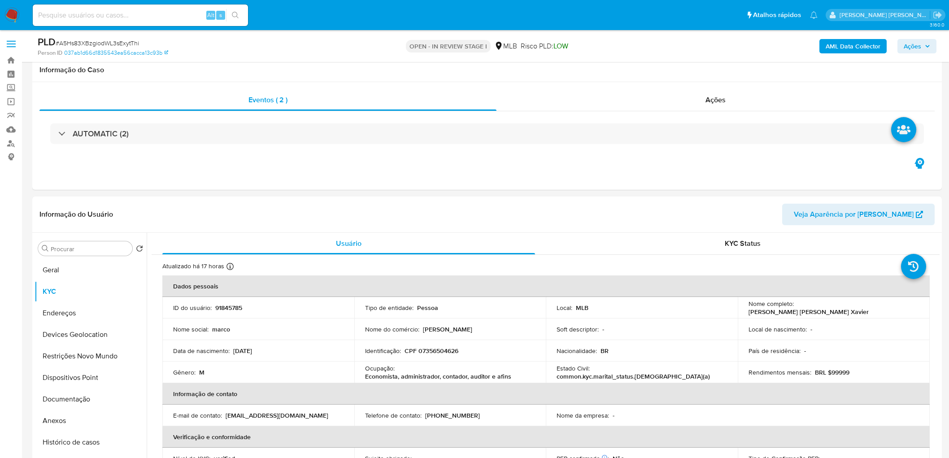  Describe the element at coordinates (389, 308) in the screenshot. I see `p: Tipo de entidade :` at that location.